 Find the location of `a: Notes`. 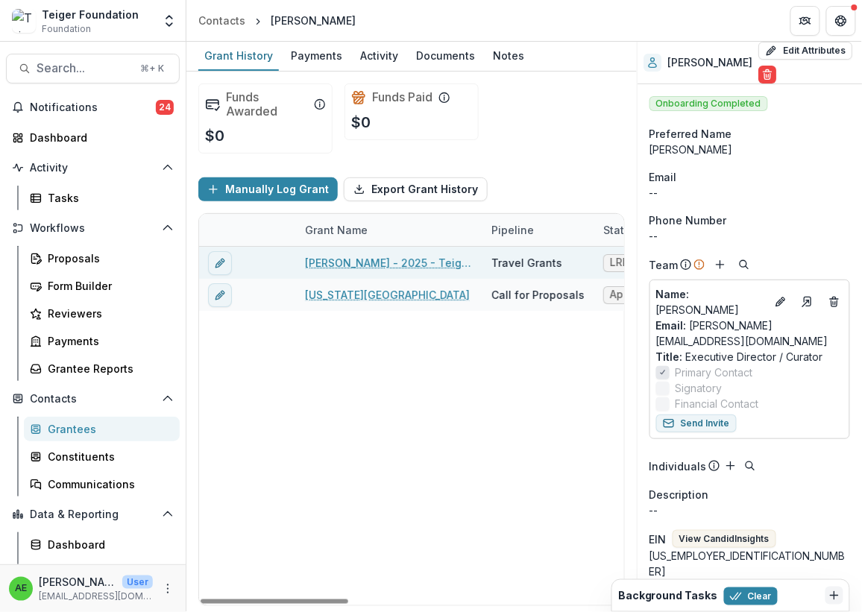

a: Notes is located at coordinates (508, 56).